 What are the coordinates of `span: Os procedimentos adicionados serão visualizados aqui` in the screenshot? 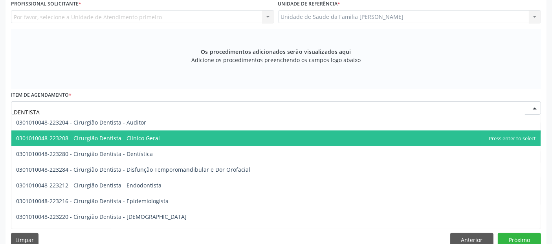 It's located at (276, 51).